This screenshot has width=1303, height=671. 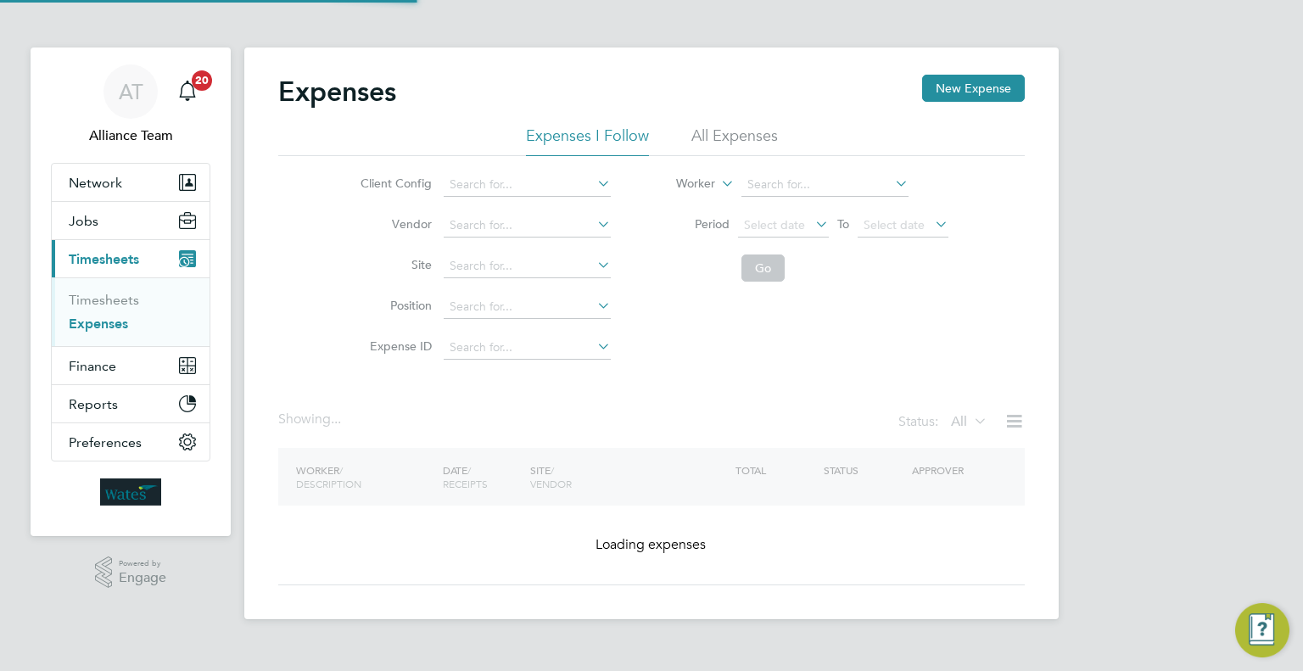 What do you see at coordinates (762, 268) in the screenshot?
I see `button: Go` at bounding box center [762, 268].